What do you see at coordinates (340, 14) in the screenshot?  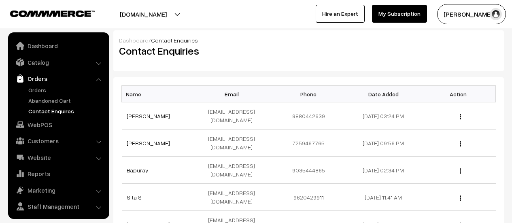 I see `a: Hire an Expert` at bounding box center [340, 14].